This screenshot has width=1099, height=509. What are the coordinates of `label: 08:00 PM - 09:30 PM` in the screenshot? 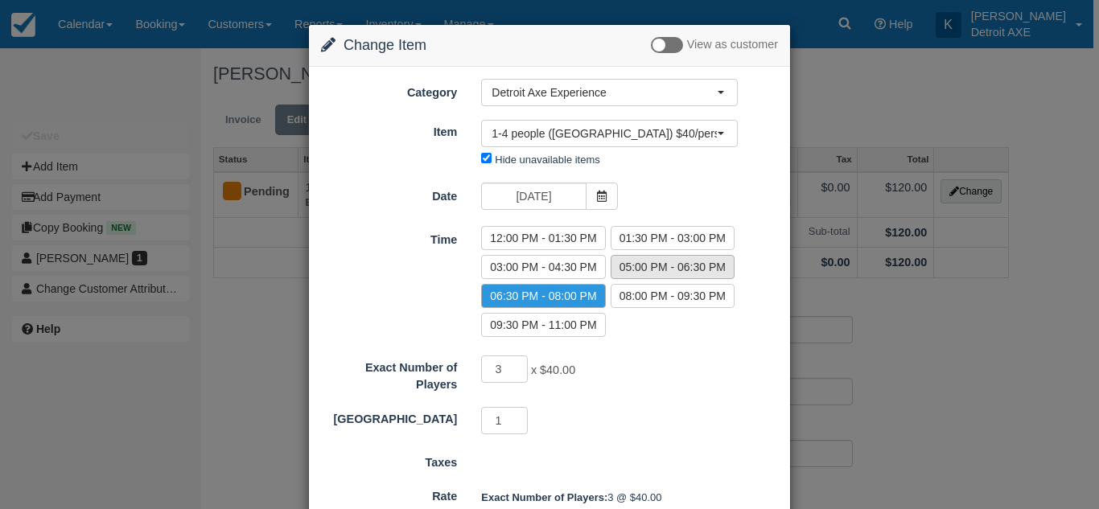 It's located at (673, 296).